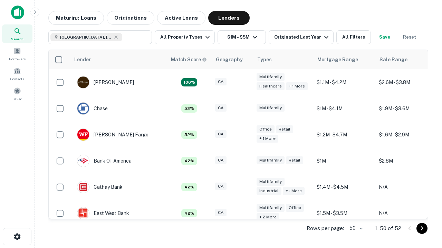 The height and width of the screenshot is (248, 442). Describe the element at coordinates (269, 191) in the screenshot. I see `div: Industrial` at that location.